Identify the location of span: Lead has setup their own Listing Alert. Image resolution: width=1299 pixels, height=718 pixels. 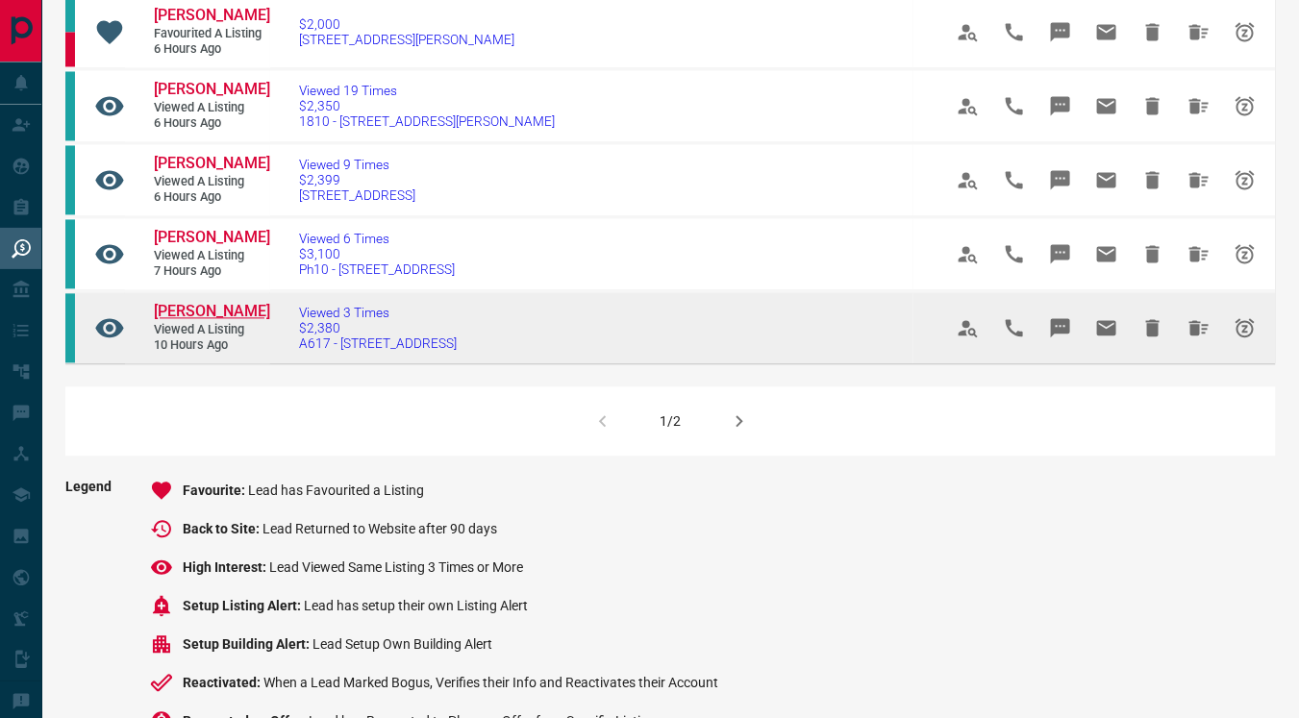
(415, 607).